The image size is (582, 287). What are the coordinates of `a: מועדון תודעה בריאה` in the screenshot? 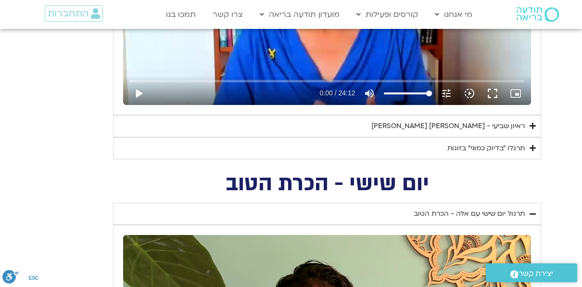 It's located at (300, 14).